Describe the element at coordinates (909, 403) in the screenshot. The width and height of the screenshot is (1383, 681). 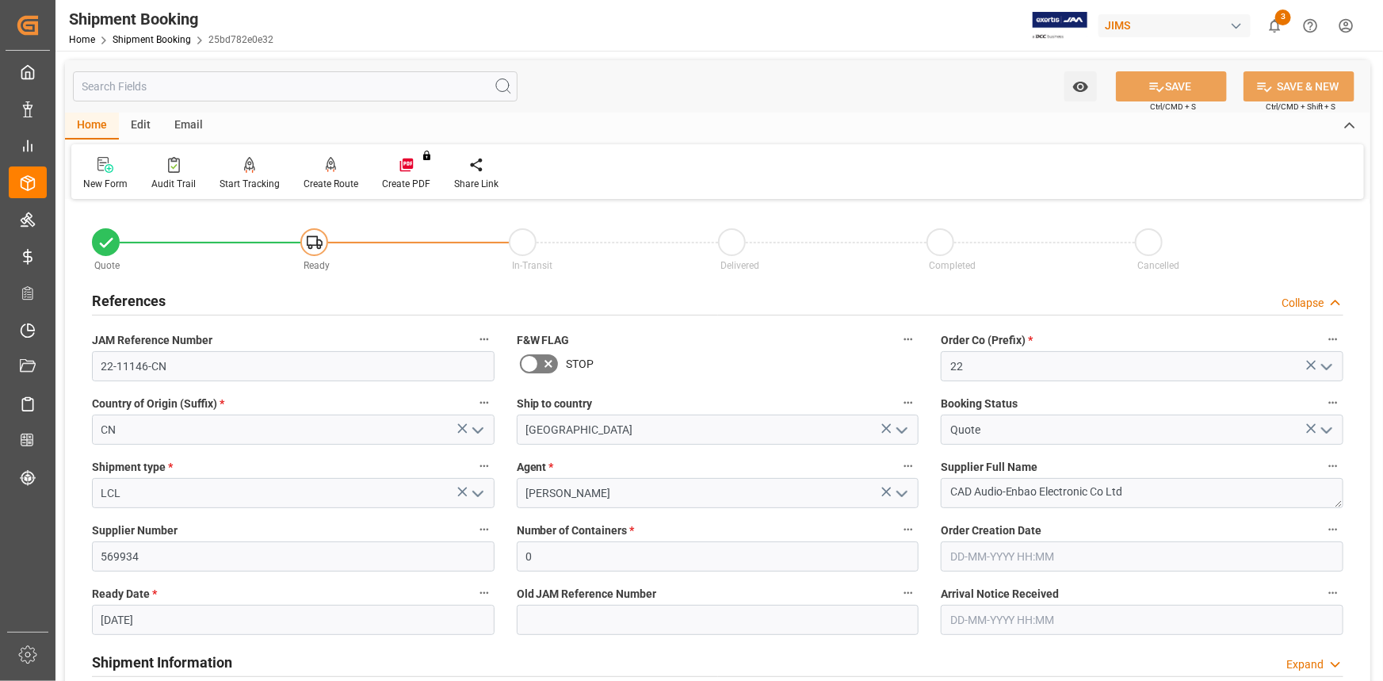
I see `button: Ship to country` at that location.